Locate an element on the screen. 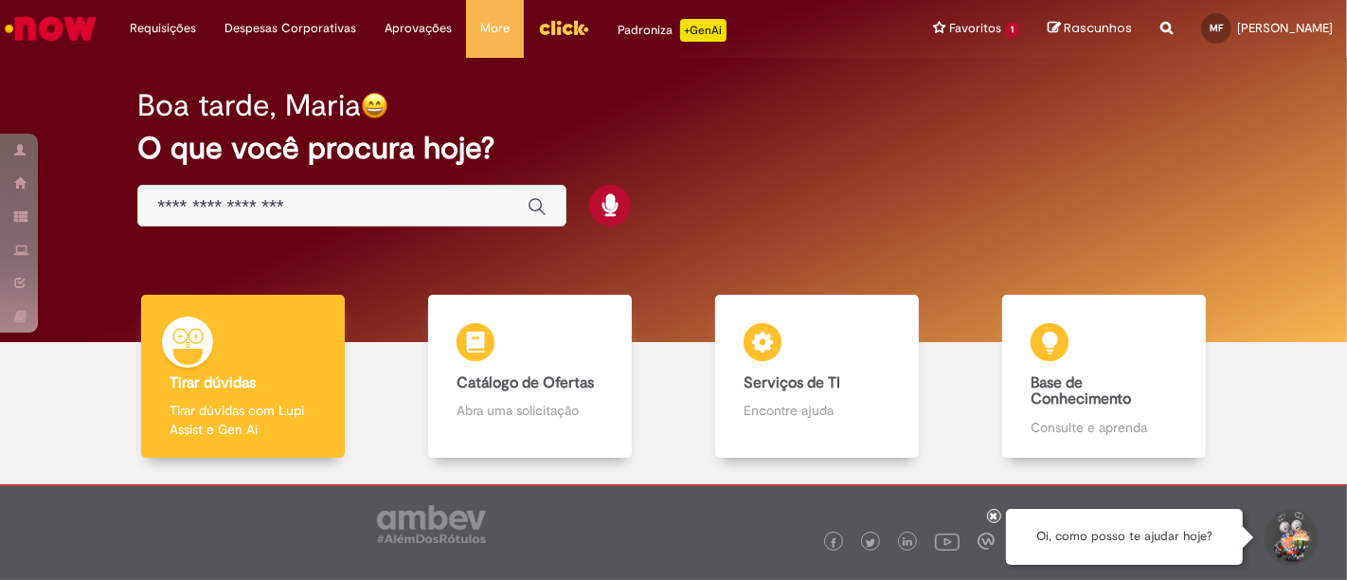  h2: Boa tarde, Maria is located at coordinates (249, 105).